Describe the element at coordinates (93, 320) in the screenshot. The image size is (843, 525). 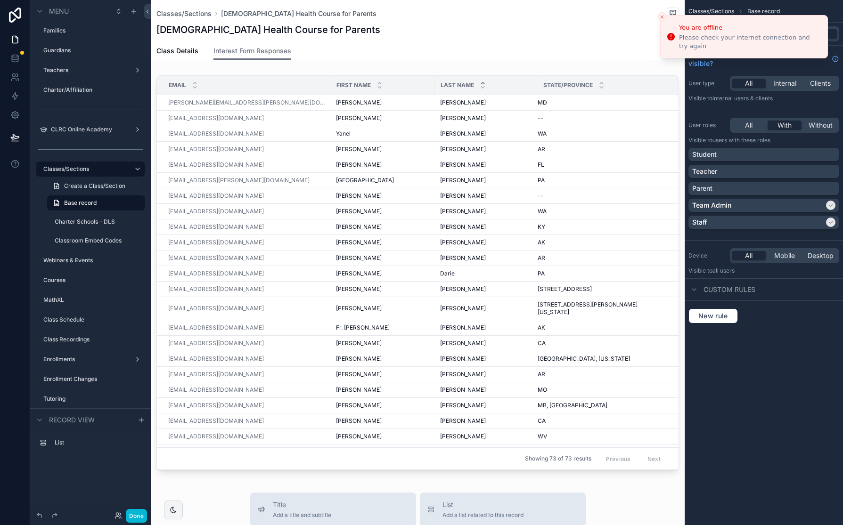
I see `a: Class Schedule` at that location.